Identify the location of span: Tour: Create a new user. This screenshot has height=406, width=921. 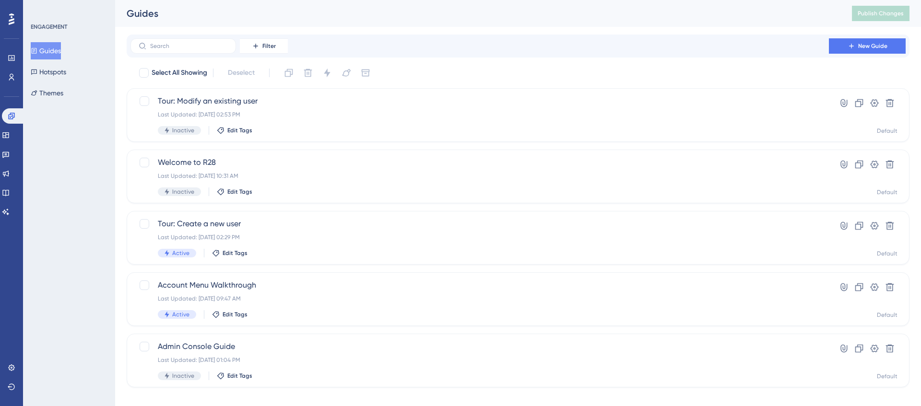
(480, 224).